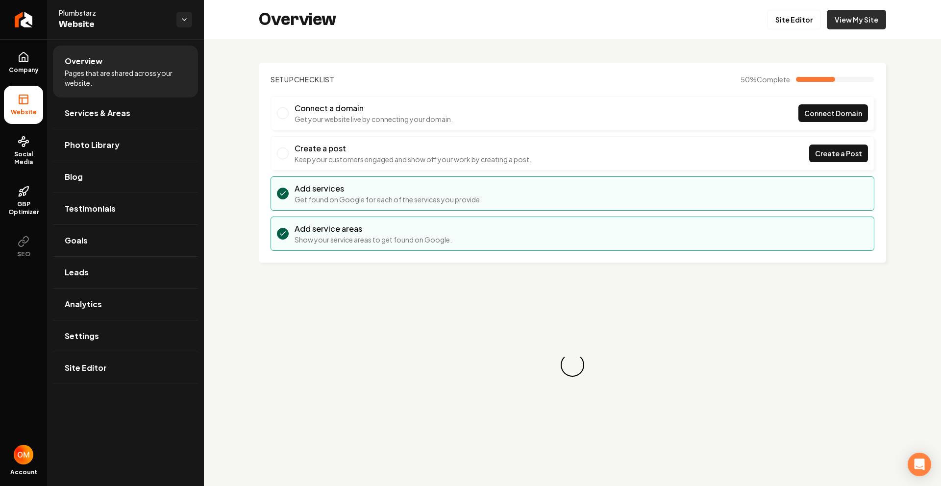  What do you see at coordinates (833, 113) in the screenshot?
I see `span: Connect Domain` at bounding box center [833, 113].